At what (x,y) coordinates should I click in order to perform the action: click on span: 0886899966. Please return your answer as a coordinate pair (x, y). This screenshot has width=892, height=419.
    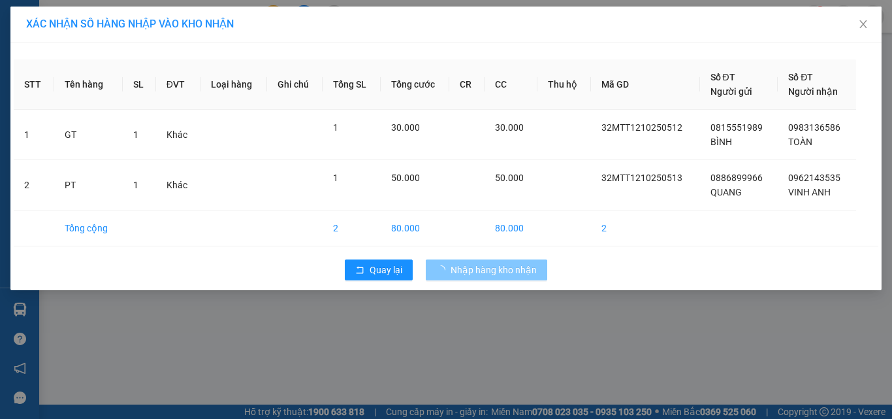
    Looking at the image, I should click on (737, 178).